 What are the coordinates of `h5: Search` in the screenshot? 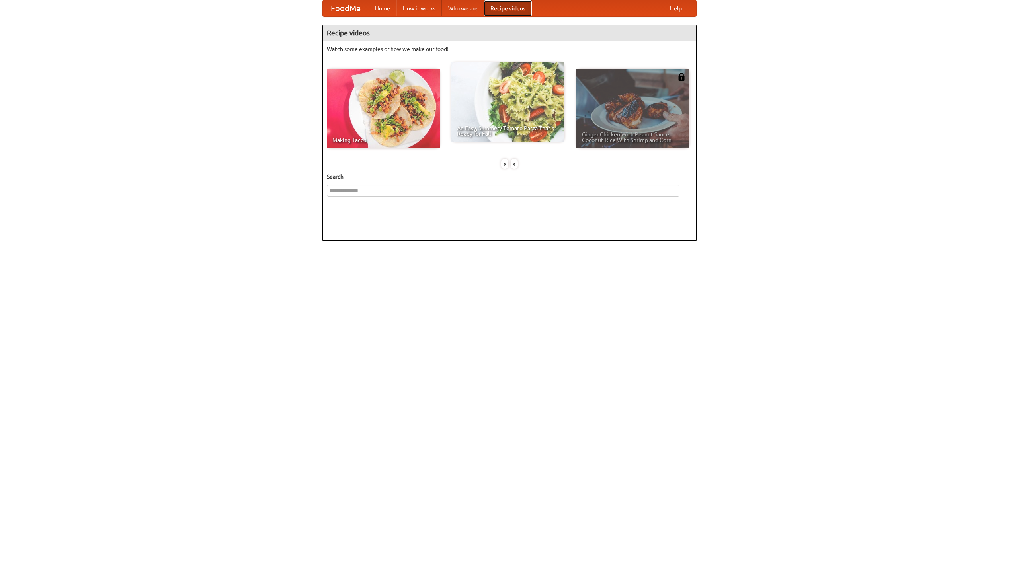 It's located at (509, 177).